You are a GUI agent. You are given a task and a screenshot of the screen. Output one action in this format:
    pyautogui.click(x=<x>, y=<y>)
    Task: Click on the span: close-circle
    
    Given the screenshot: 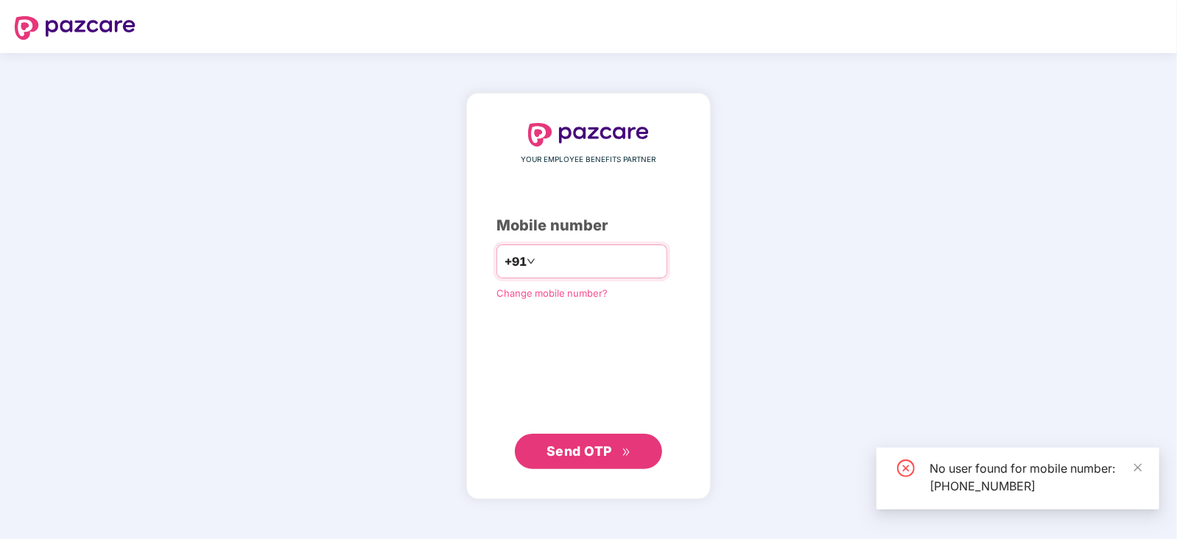 What is the action you would take?
    pyautogui.click(x=906, y=469)
    